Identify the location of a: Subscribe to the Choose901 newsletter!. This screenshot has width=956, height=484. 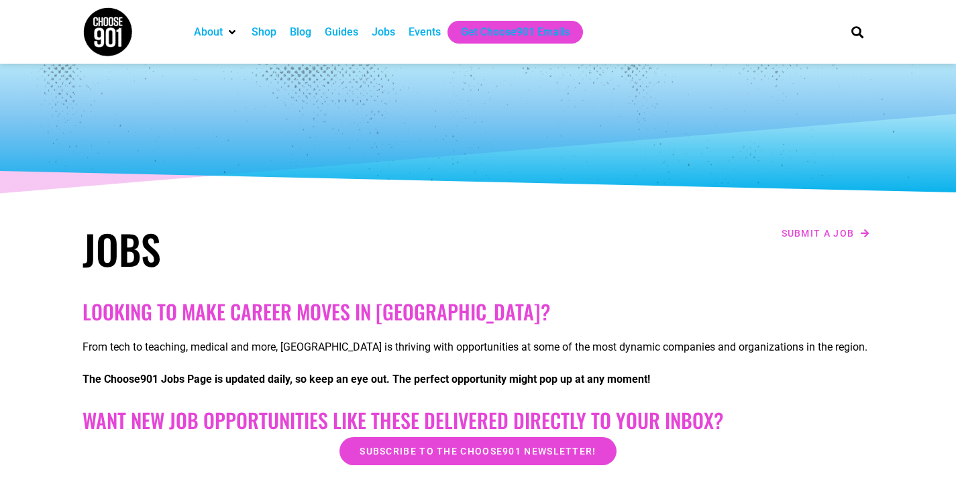
(477, 451).